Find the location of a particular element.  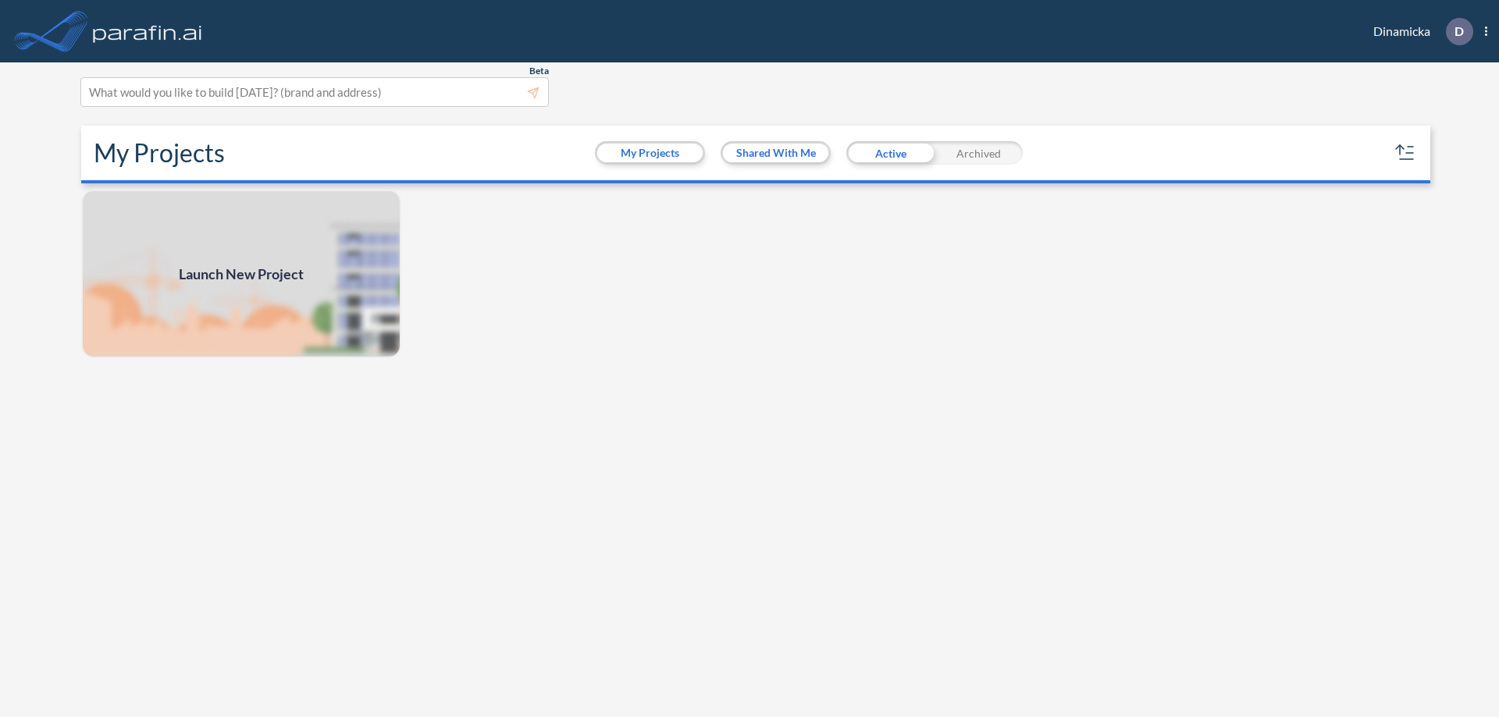

span: Launch New Project is located at coordinates (241, 274).